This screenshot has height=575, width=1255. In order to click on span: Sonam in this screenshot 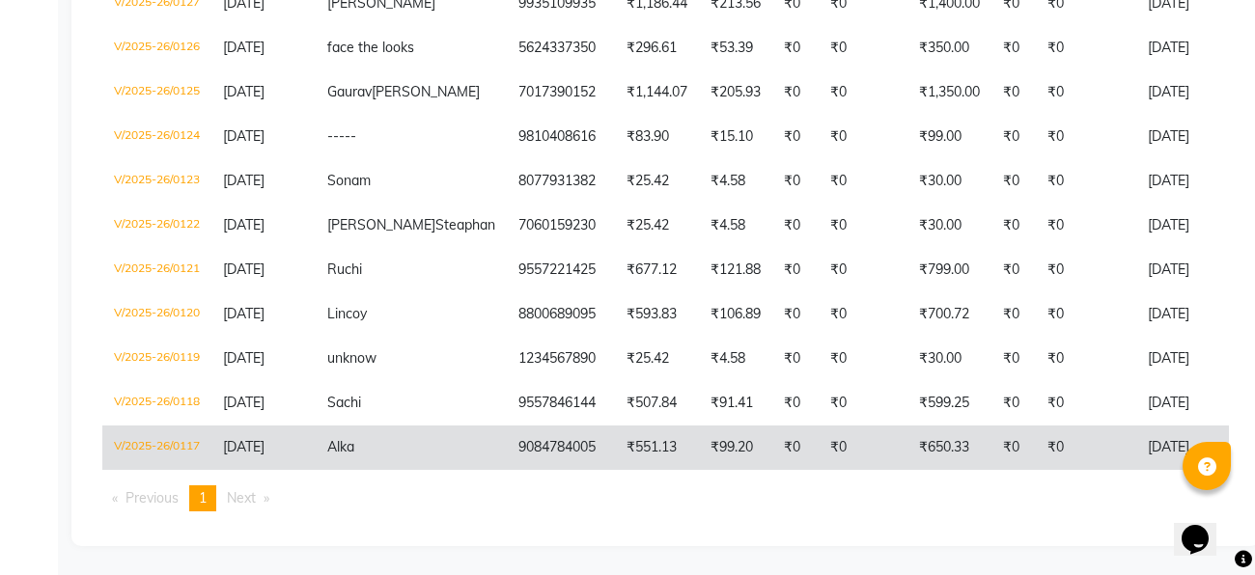, I will do `click(349, 181)`.